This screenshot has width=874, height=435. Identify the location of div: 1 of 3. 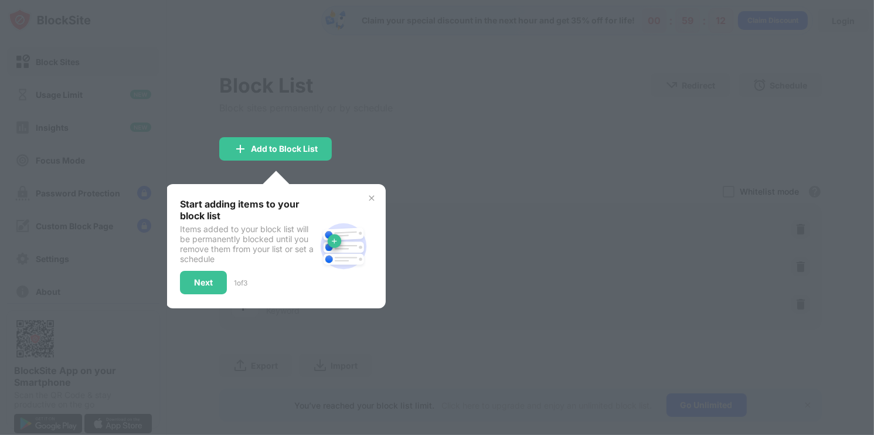
(240, 282).